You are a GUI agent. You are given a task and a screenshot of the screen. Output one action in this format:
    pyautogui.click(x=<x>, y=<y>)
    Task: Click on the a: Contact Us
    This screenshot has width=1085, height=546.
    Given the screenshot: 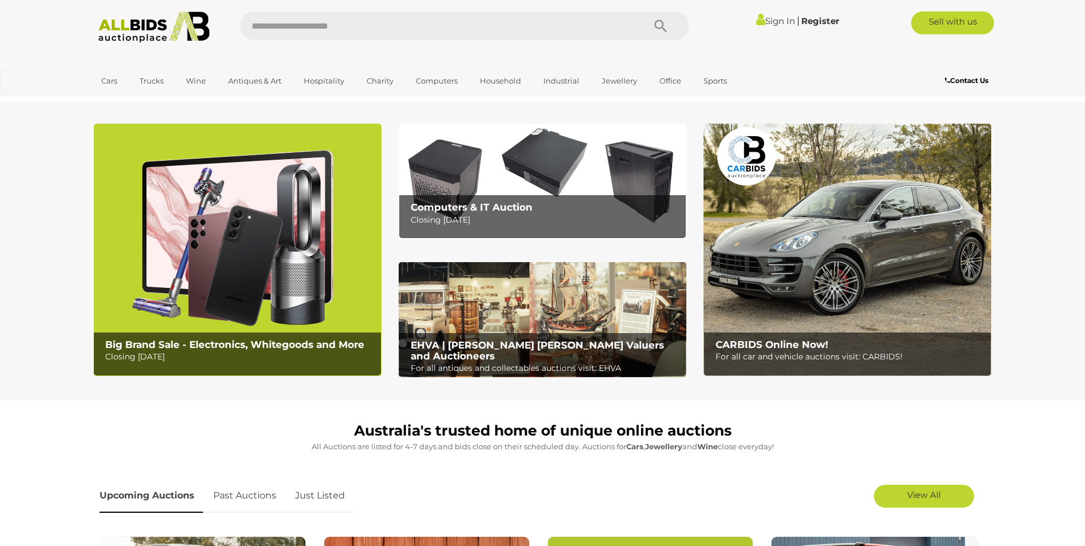 What is the action you would take?
    pyautogui.click(x=968, y=81)
    